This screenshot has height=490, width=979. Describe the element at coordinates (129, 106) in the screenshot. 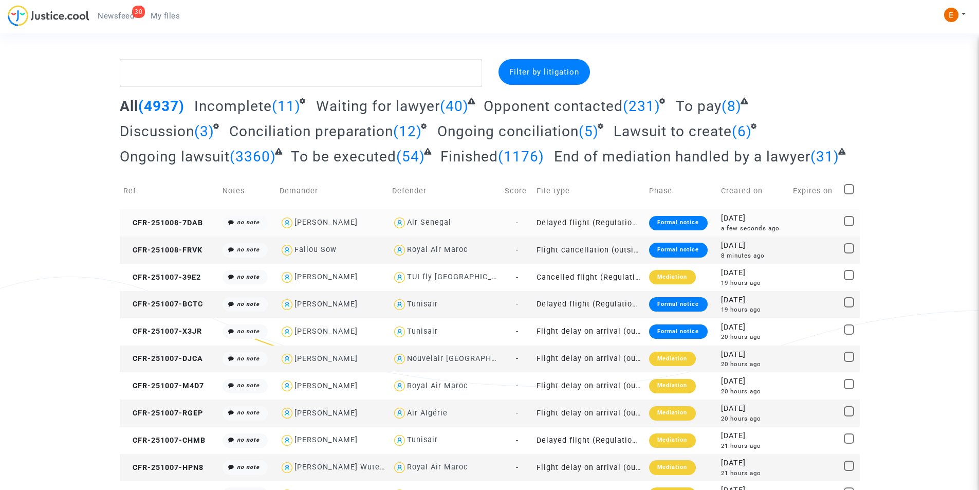

I see `span: All` at that location.